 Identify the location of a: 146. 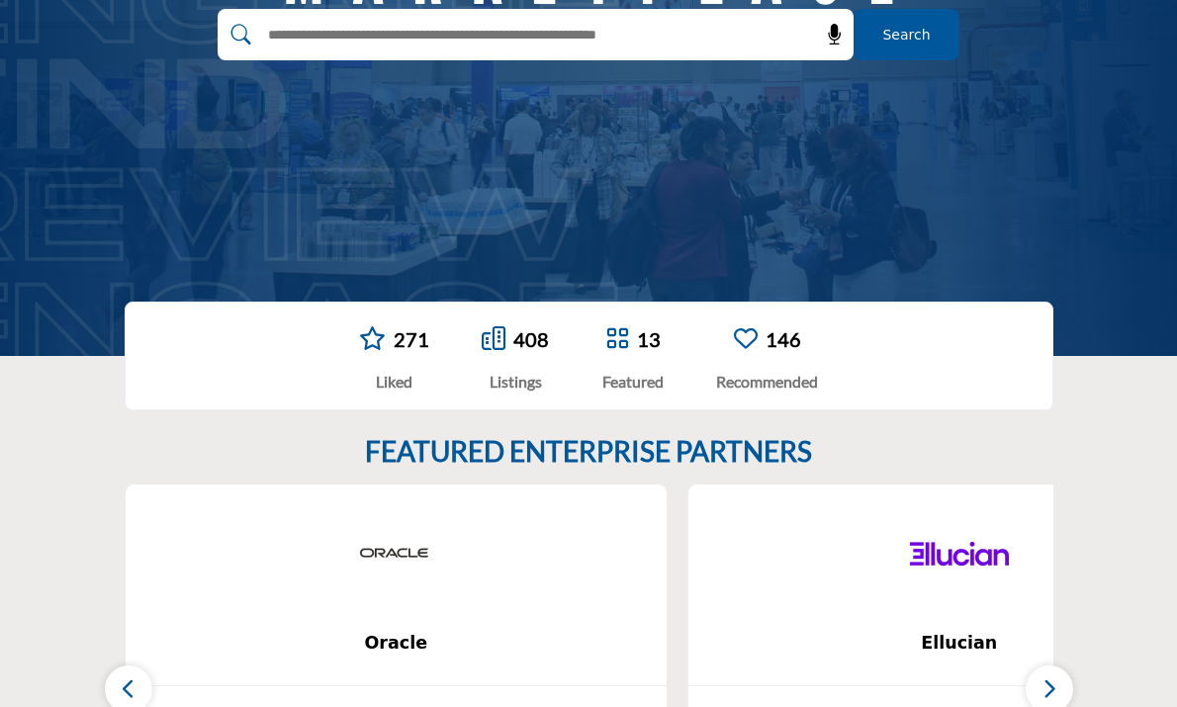
(783, 339).